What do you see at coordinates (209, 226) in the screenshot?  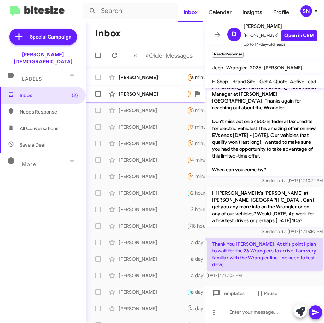 I see `div: 18 hours ago` at bounding box center [209, 226].